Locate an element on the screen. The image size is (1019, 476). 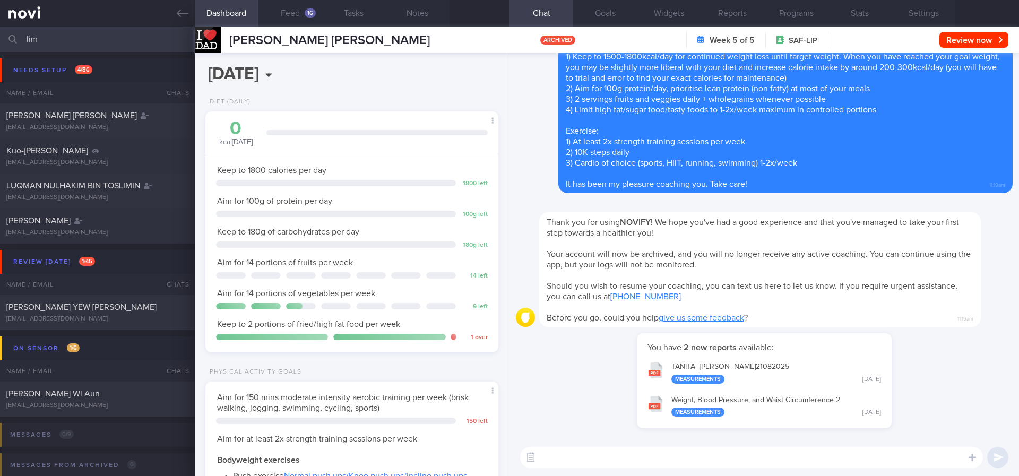
strong: 2 new reports is located at coordinates (710, 348).